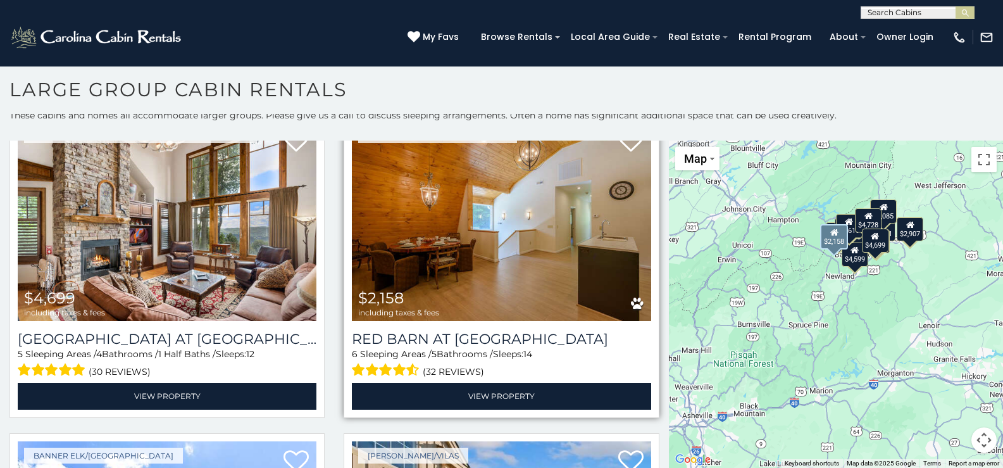  I want to click on a: My Favs, so click(435, 37).